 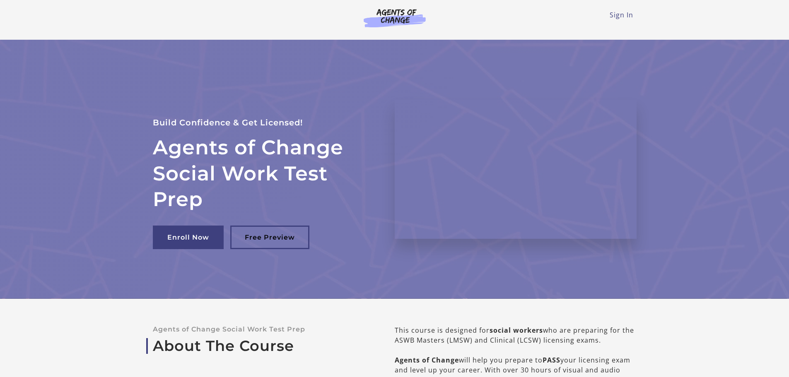 What do you see at coordinates (260, 346) in the screenshot?
I see `a: About The Course` at bounding box center [260, 346].